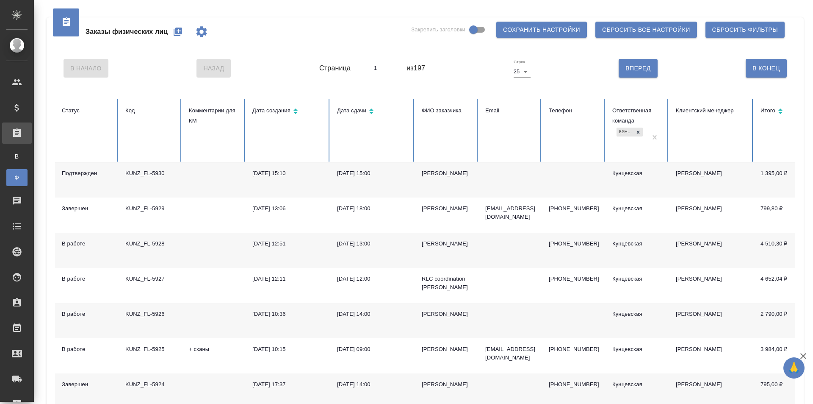 This screenshot has height=404, width=813. I want to click on div: Подтвержден, so click(87, 173).